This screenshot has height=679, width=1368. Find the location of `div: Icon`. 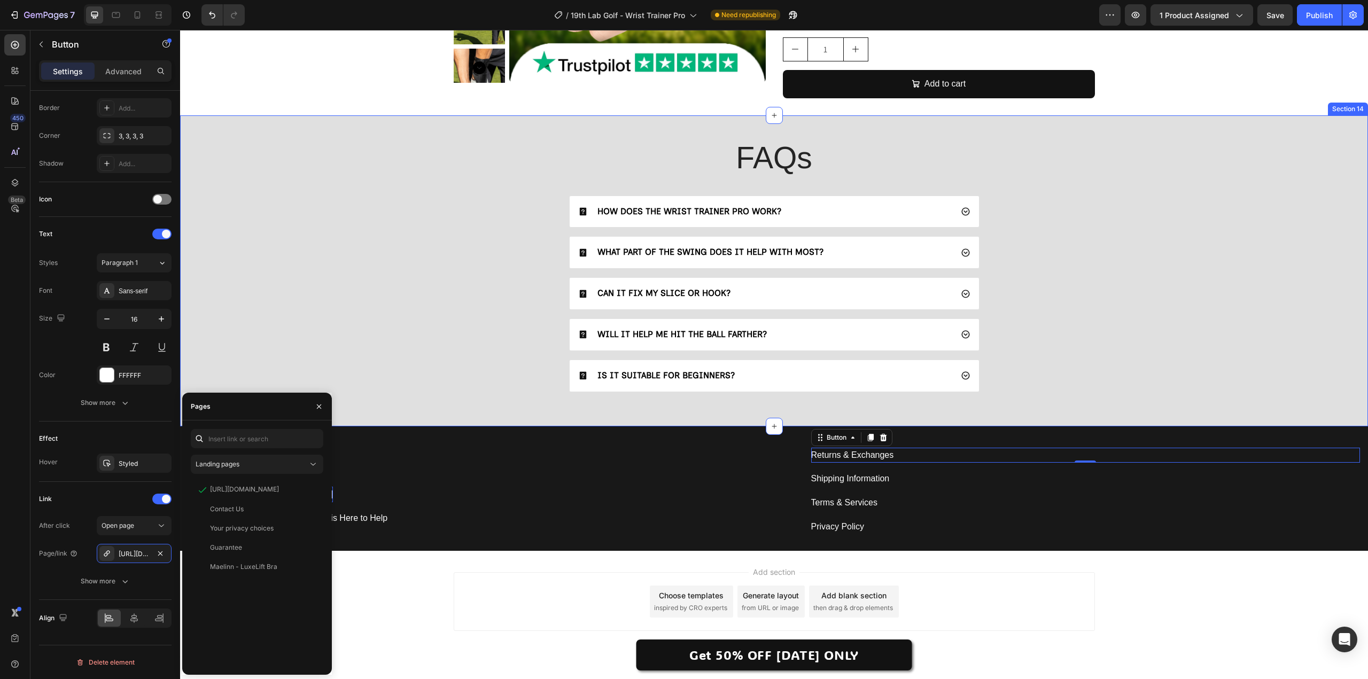

div: Icon is located at coordinates (45, 199).